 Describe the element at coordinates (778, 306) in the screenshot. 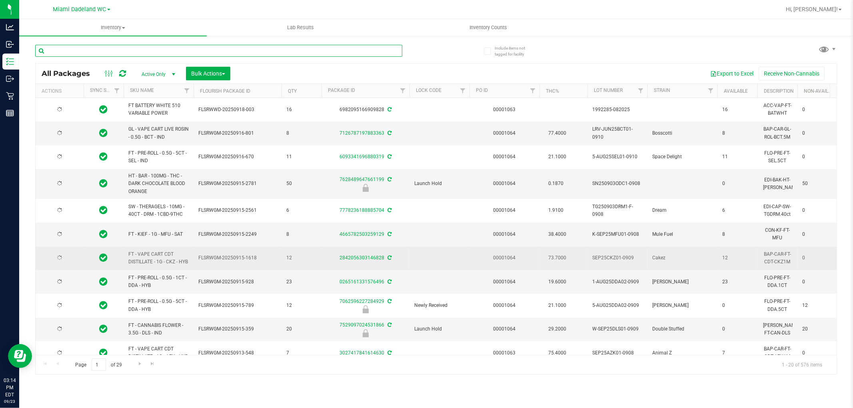

I see `div: FLO-PRE-FT-DDA.5CT` at that location.